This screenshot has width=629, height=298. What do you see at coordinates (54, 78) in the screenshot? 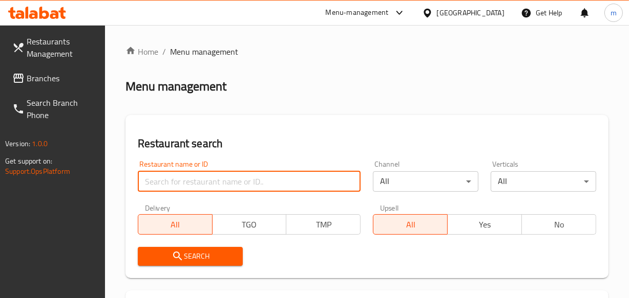
I see `a: Branches` at bounding box center [54, 78].